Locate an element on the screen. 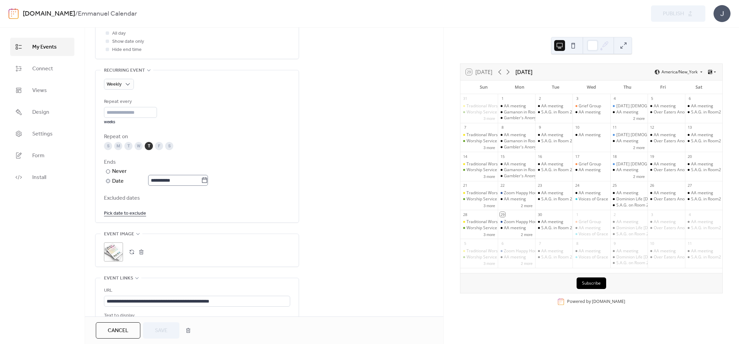 This screenshot has width=739, height=344. div: 13 is located at coordinates (689, 127).